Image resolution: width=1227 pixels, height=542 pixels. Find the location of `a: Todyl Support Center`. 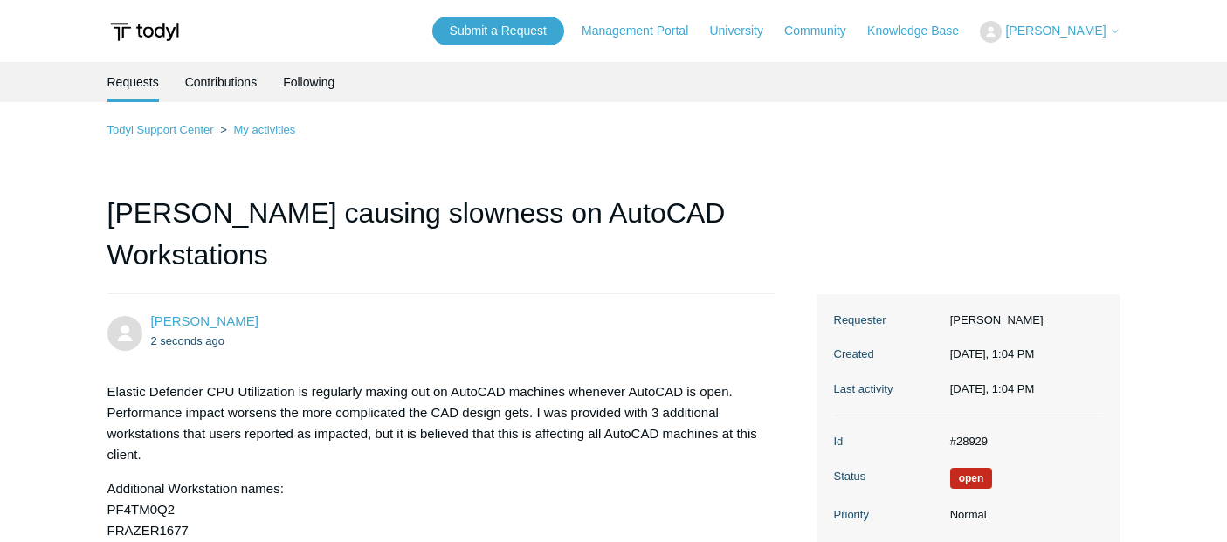

a: Todyl Support Center is located at coordinates (161, 129).